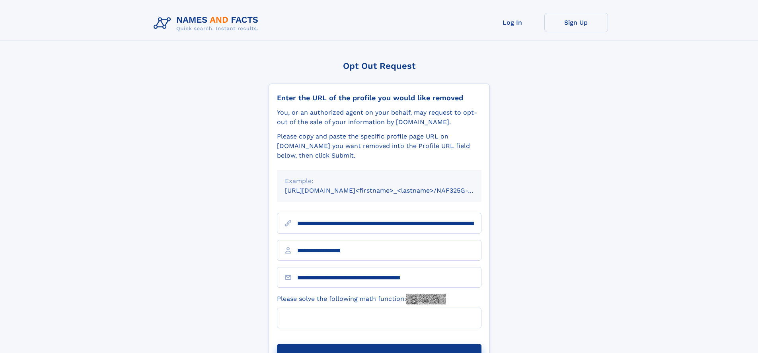  Describe the element at coordinates (208, 23) in the screenshot. I see `img: Logo Names and Facts` at that location.